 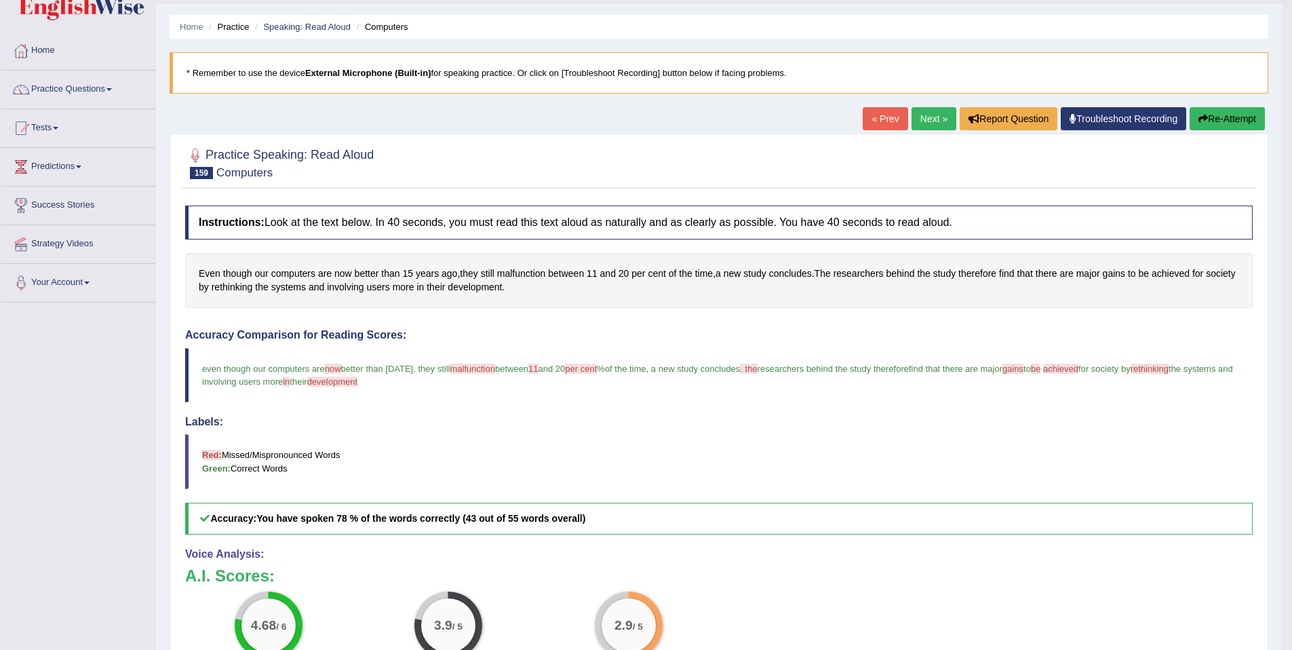 I want to click on h2: Practice Speaking: Read Aloud, so click(x=279, y=162).